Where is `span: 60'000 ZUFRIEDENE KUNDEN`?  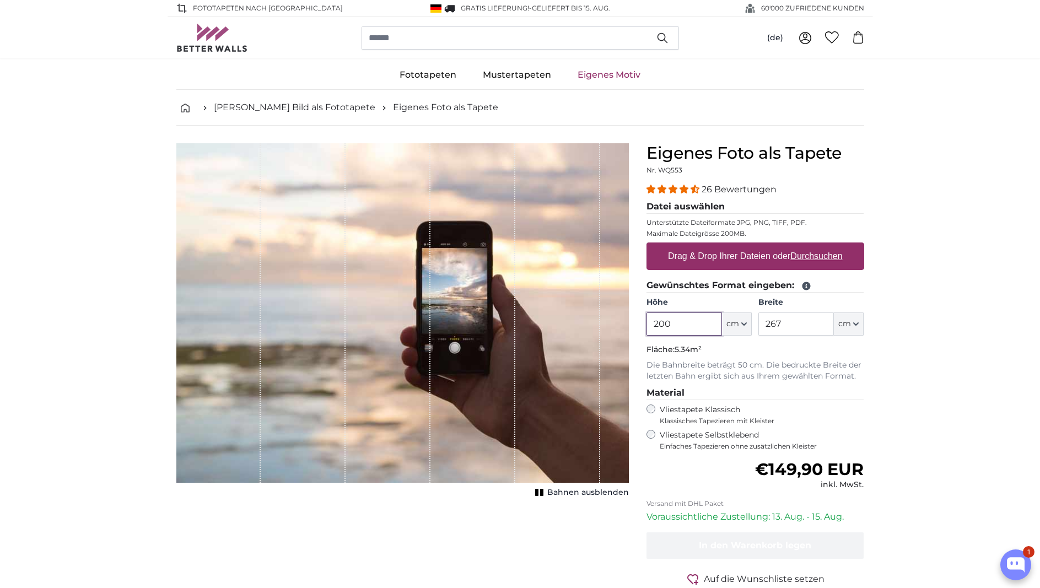
span: 60'000 ZUFRIEDENE KUNDEN is located at coordinates (813, 8).